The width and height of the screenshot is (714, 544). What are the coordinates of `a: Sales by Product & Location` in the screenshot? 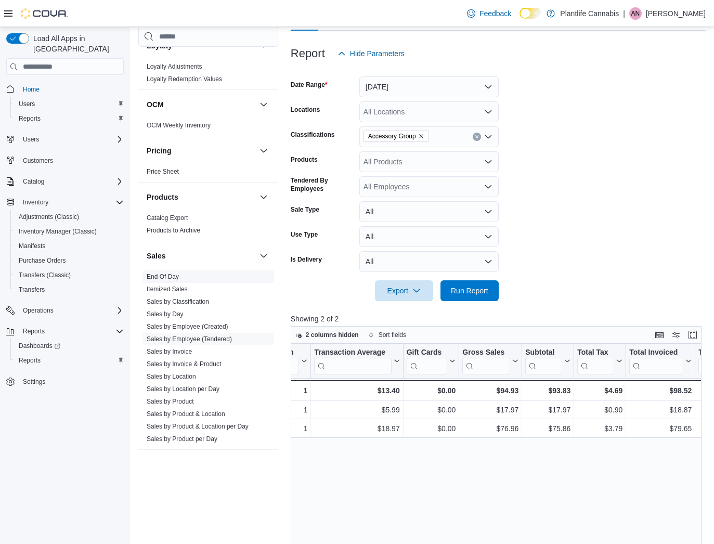 It's located at (186, 414).